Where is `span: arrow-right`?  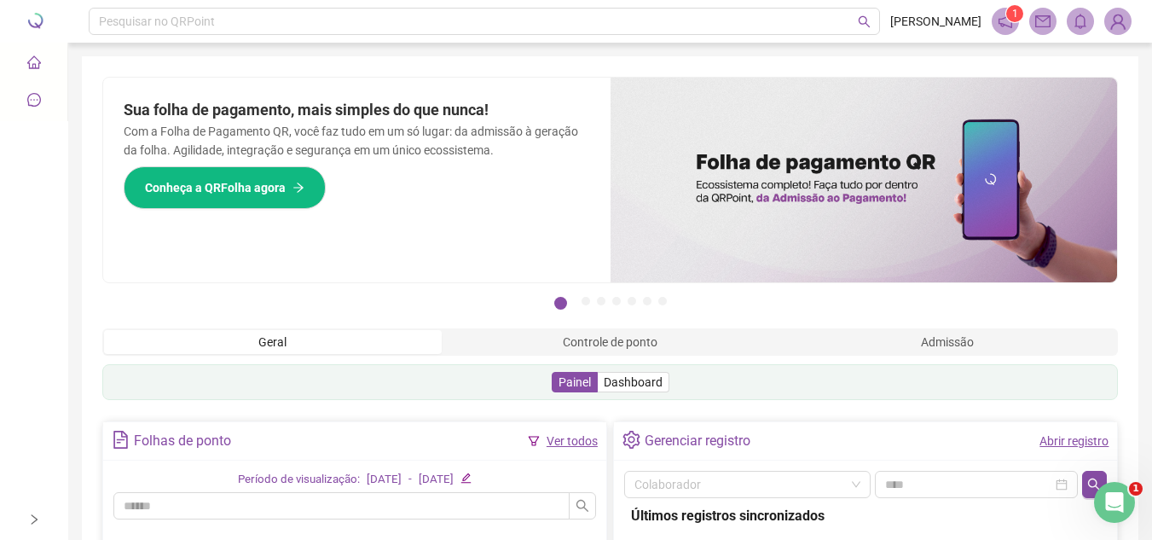
span: arrow-right is located at coordinates (299, 188).